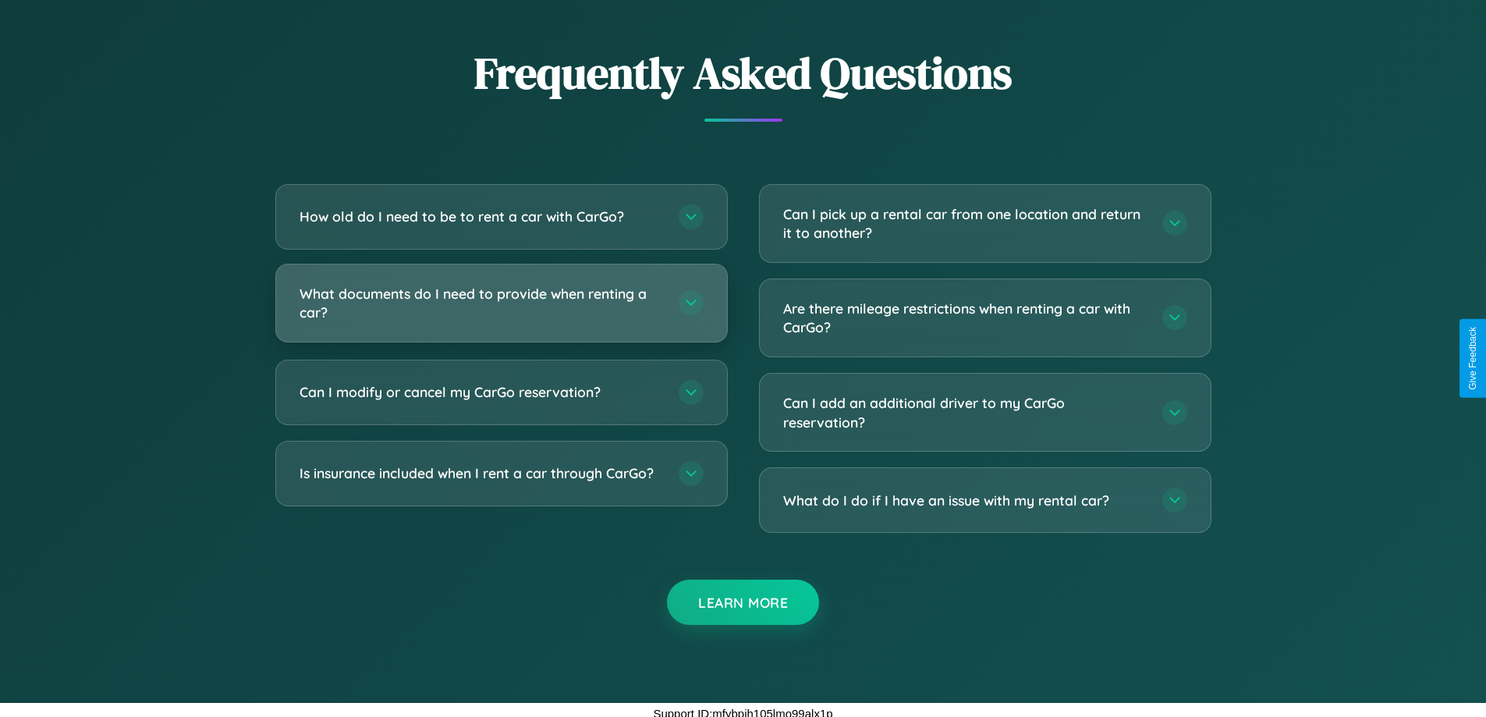  I want to click on h3: Can I add an additional driver to my CarGo reservation?, so click(965, 412).